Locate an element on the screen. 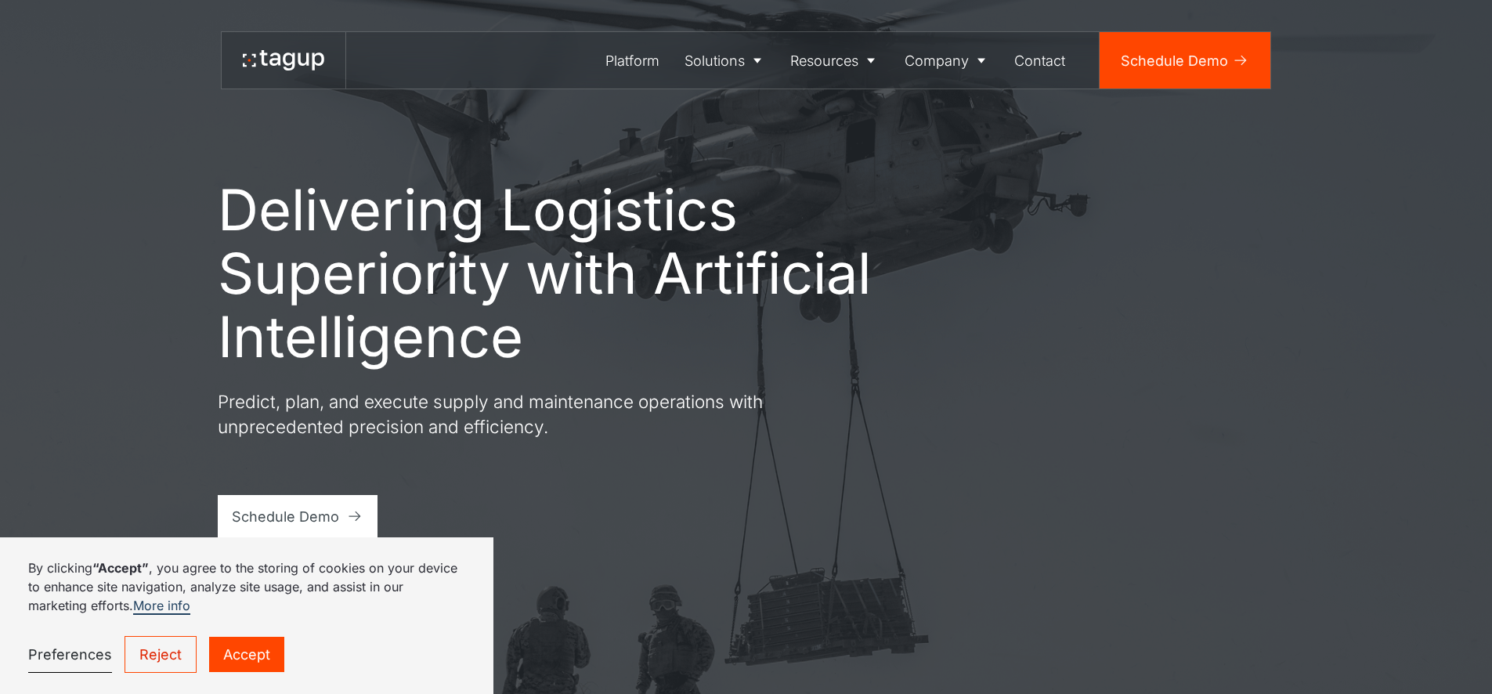 Image resolution: width=1492 pixels, height=694 pixels. a: Reject is located at coordinates (161, 654).